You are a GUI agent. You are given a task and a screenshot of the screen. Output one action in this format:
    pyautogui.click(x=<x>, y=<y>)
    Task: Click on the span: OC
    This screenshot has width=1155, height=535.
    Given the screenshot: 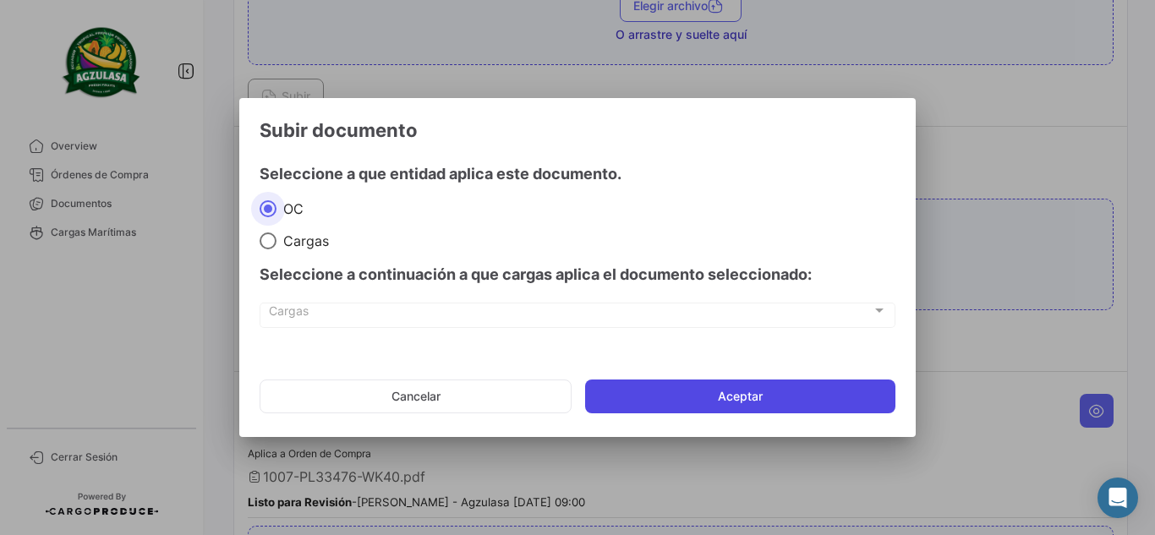 What is the action you would take?
    pyautogui.click(x=290, y=209)
    